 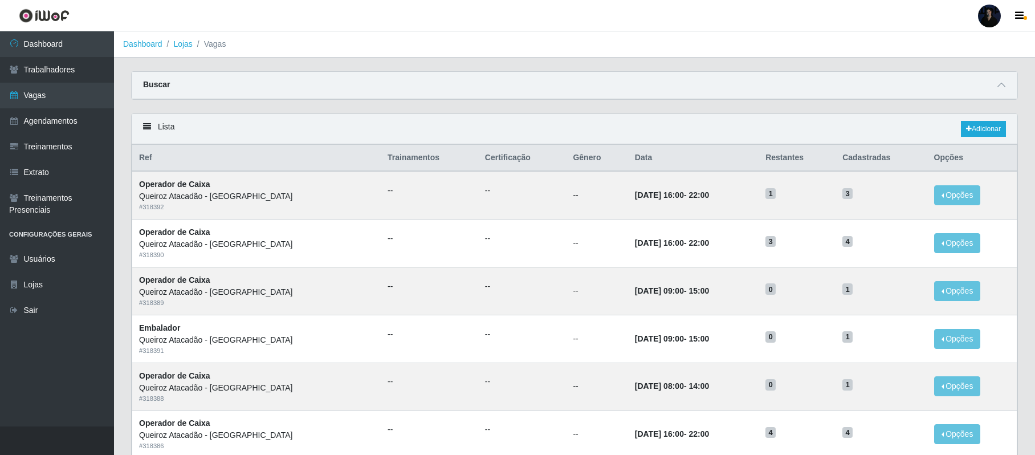 I want to click on th: Ref, so click(x=256, y=158).